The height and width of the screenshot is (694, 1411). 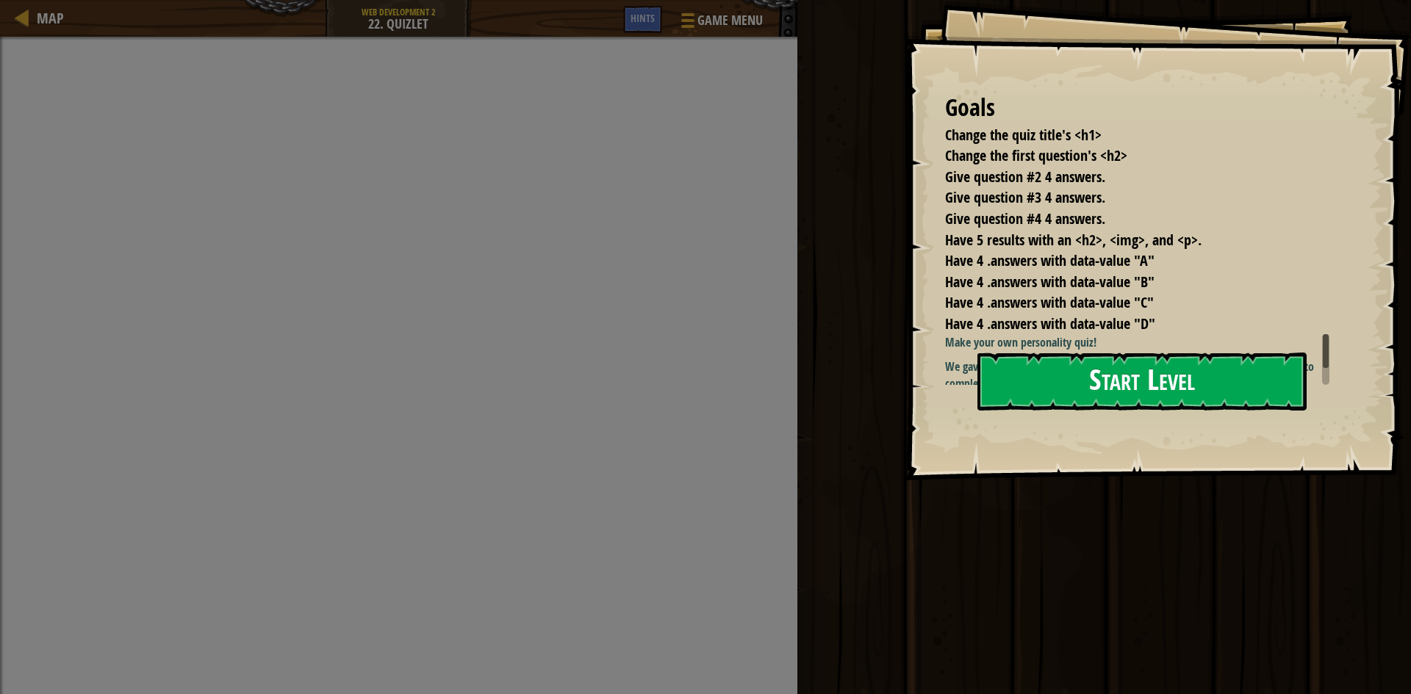 I want to click on button: Game Menu, so click(x=720, y=23).